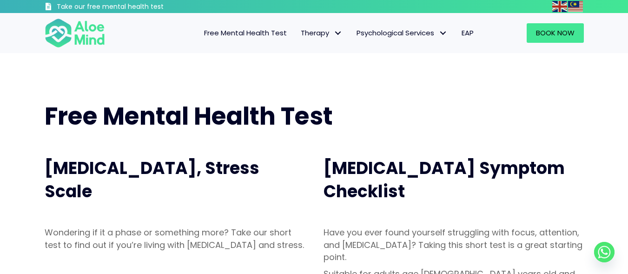 The width and height of the screenshot is (628, 274). What do you see at coordinates (402, 33) in the screenshot?
I see `span: Psychological Services` at bounding box center [402, 33].